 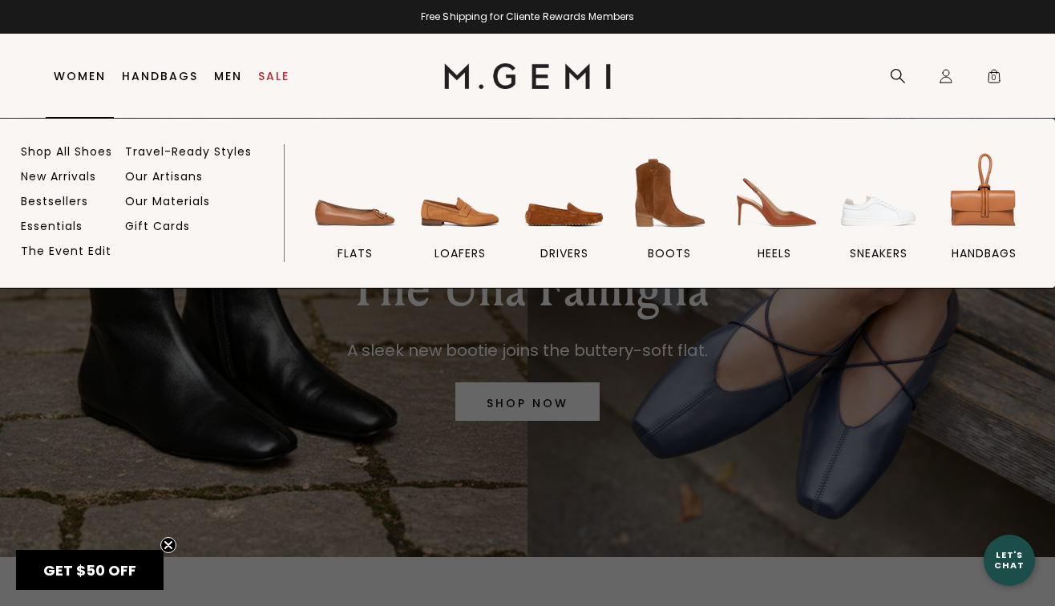 What do you see at coordinates (59, 176) in the screenshot?
I see `a: New Arrivals` at bounding box center [59, 176].